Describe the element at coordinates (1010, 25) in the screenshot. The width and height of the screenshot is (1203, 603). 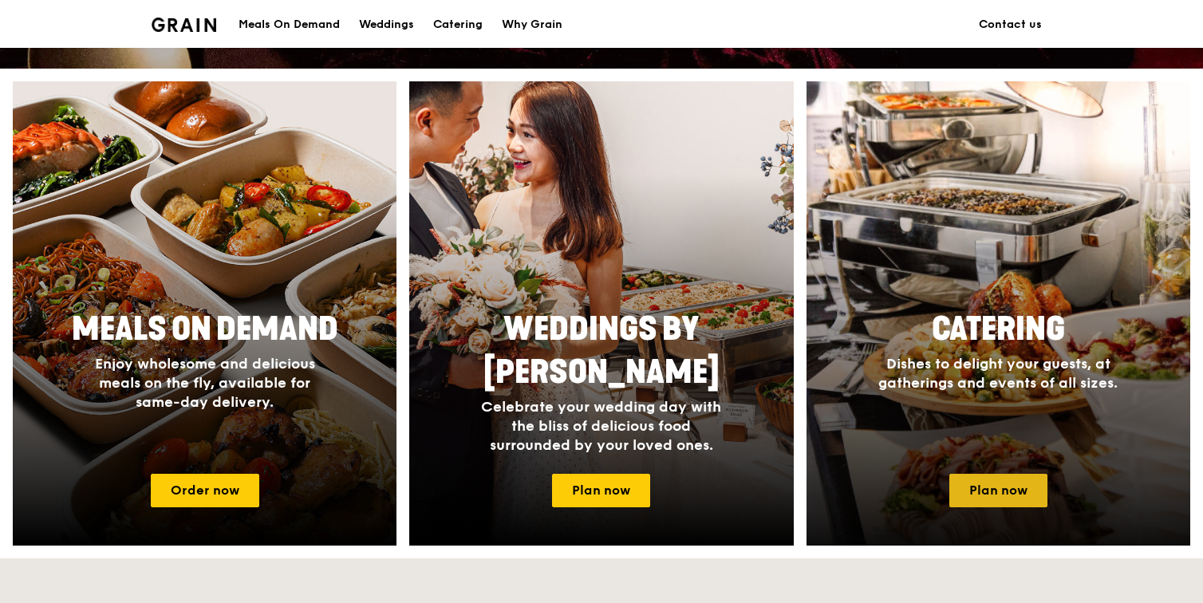
I see `a: Contact us` at that location.